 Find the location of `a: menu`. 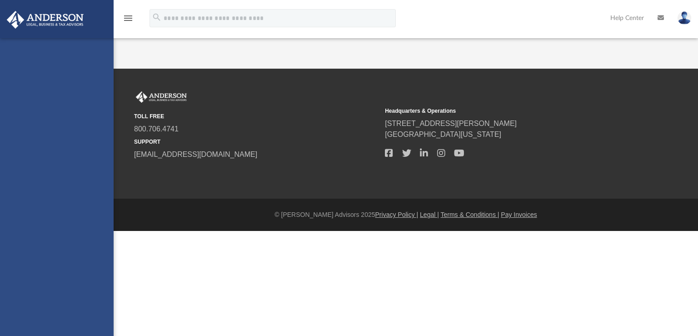

a: menu is located at coordinates (128, 20).